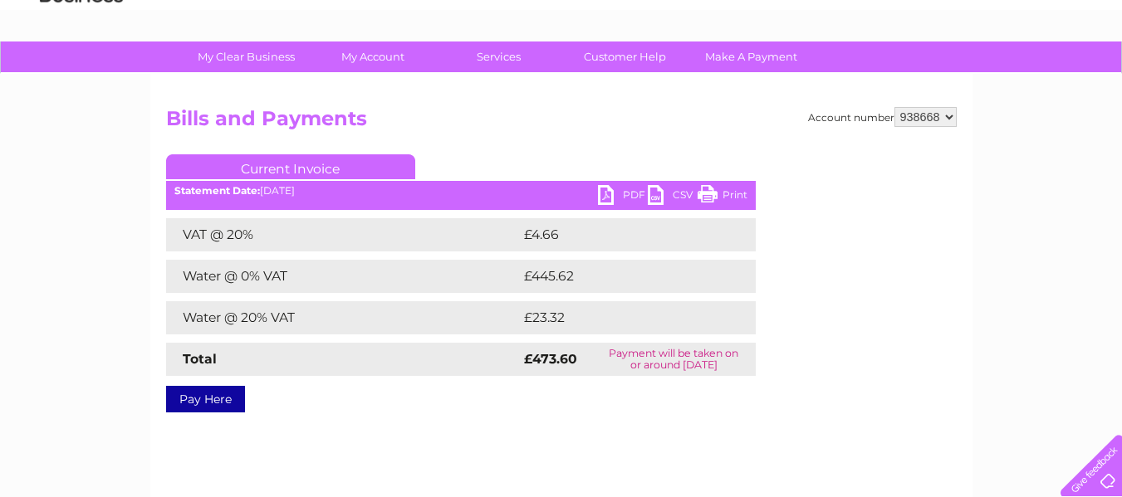 The width and height of the screenshot is (1122, 497). What do you see at coordinates (343, 277) in the screenshot?
I see `td: Water @ 0% VAT` at bounding box center [343, 277].